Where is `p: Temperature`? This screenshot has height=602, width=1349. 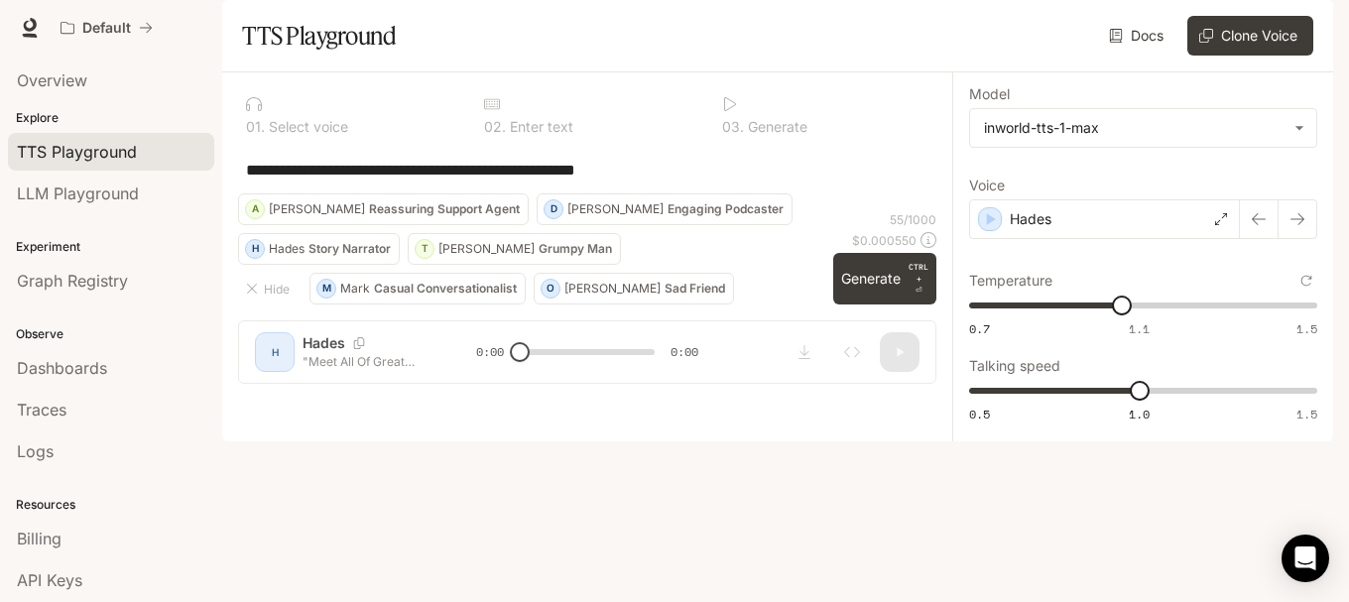
p: Temperature is located at coordinates (1011, 281).